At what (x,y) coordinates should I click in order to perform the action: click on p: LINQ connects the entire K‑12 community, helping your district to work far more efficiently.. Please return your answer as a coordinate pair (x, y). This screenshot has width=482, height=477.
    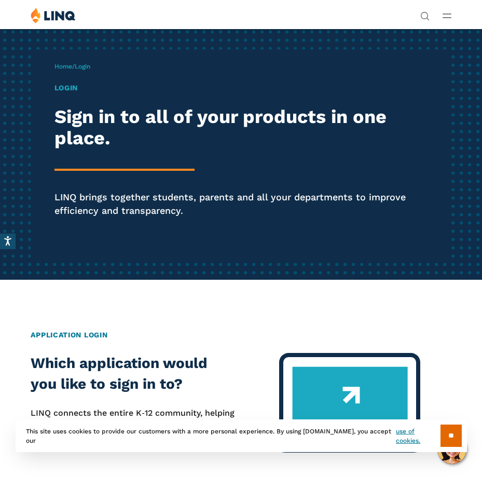
    Looking at the image, I should click on (132, 419).